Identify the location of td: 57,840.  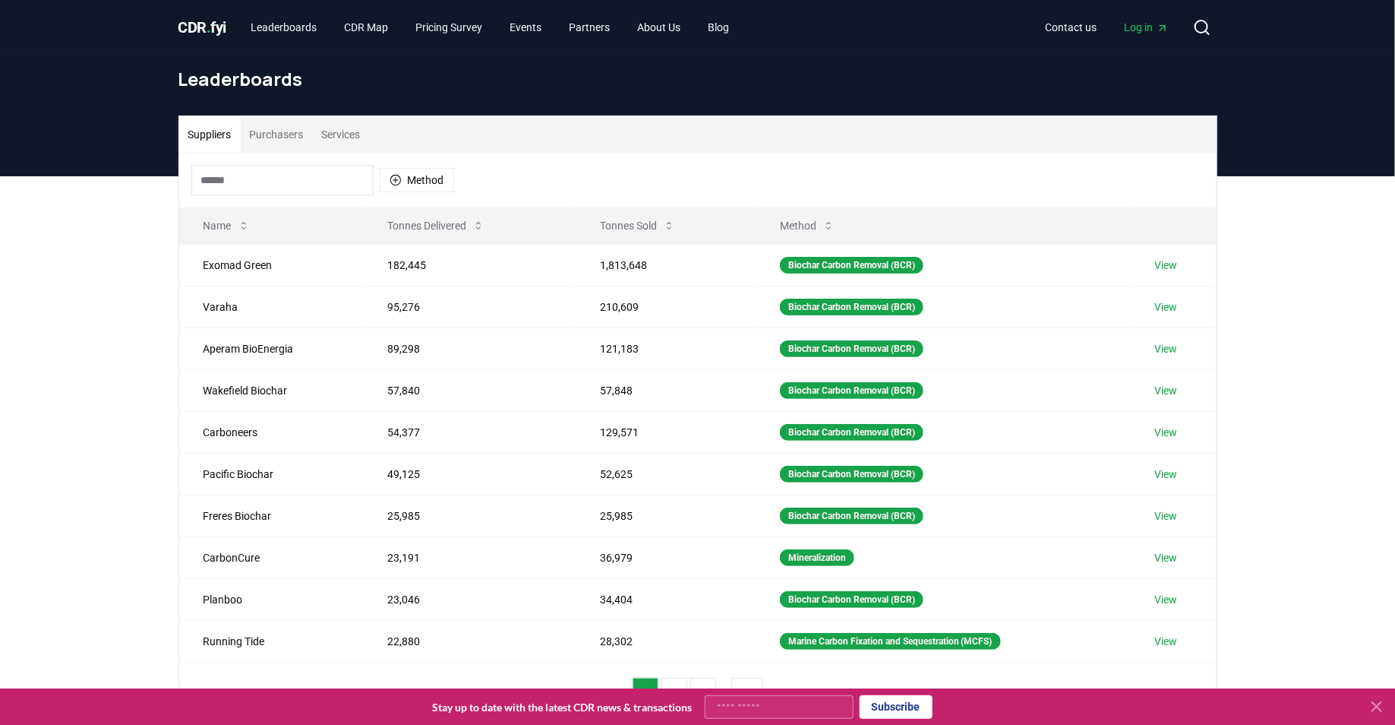
(469, 390).